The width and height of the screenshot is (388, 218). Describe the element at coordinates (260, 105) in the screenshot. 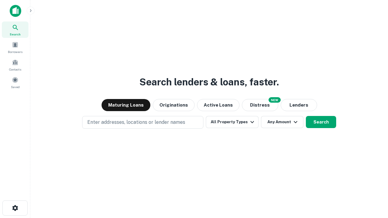

I see `button: Search distressed loans with lien and other non-mortgage details.` at that location.